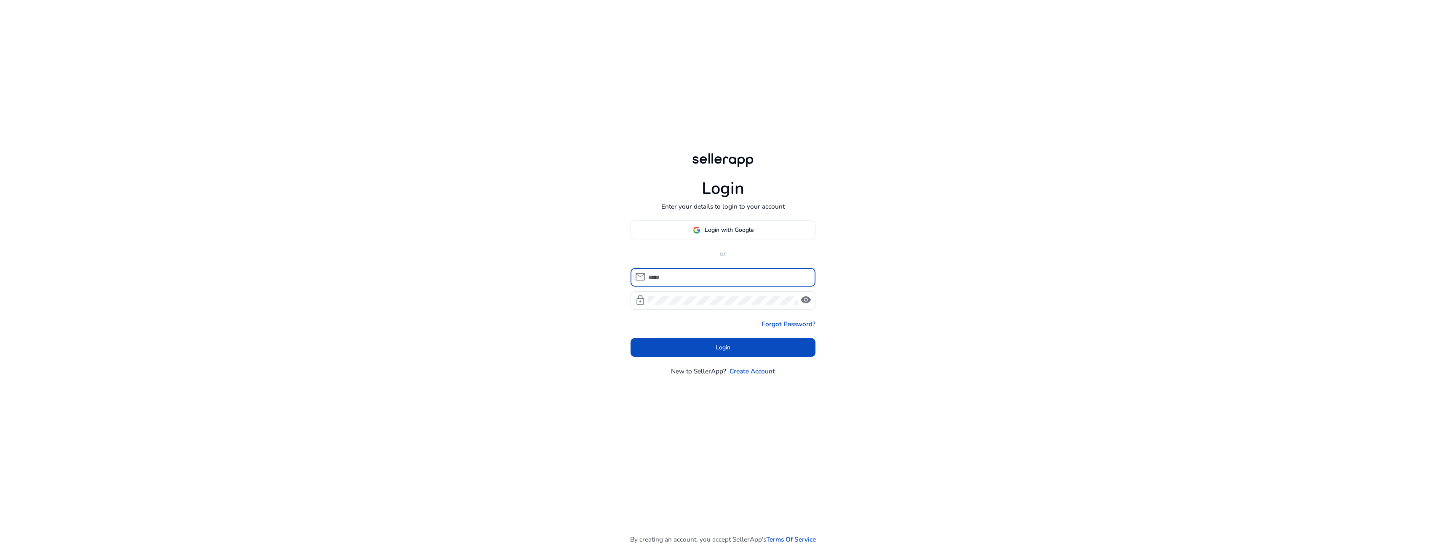 The image size is (1446, 550). Describe the element at coordinates (640, 300) in the screenshot. I see `span: lock` at that location.